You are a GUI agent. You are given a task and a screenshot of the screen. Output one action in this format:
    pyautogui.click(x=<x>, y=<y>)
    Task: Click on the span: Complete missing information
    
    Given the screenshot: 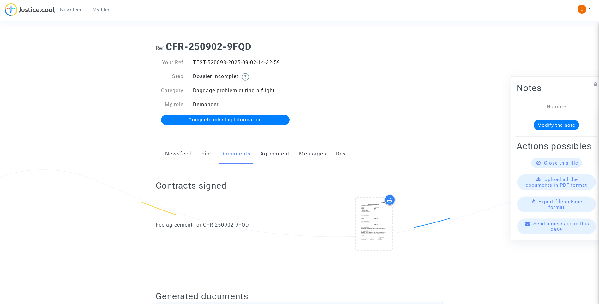 What is the action you would take?
    pyautogui.click(x=225, y=120)
    